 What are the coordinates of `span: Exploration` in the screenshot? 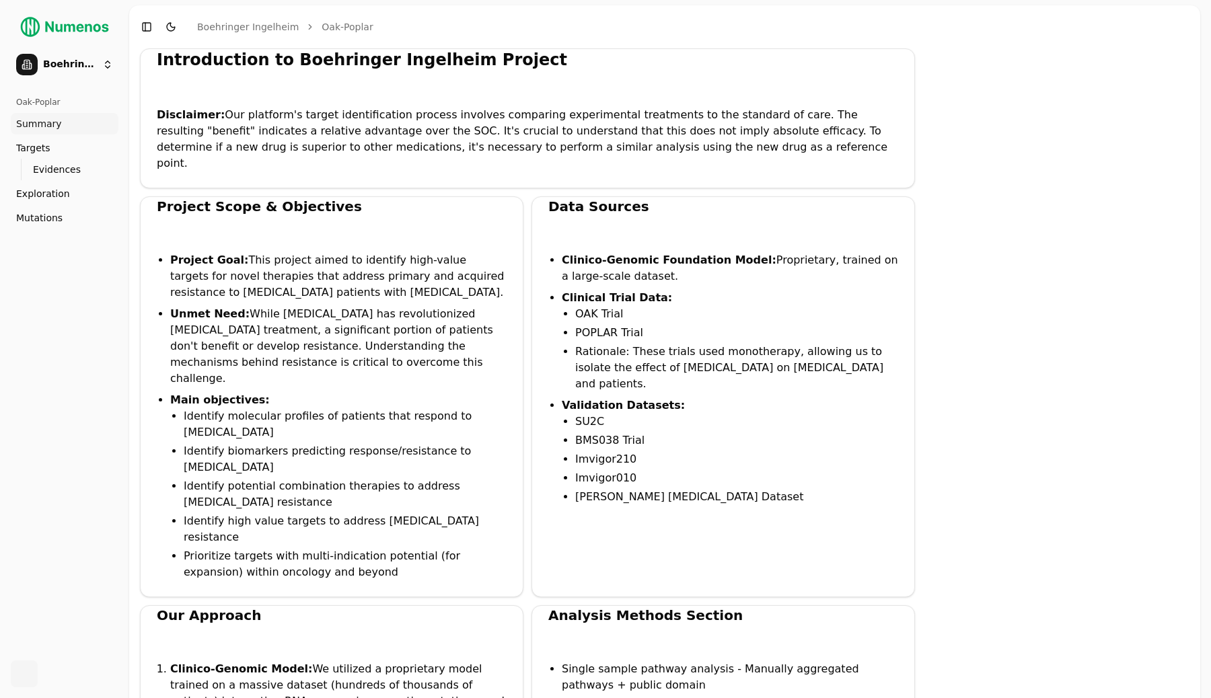 It's located at (43, 194).